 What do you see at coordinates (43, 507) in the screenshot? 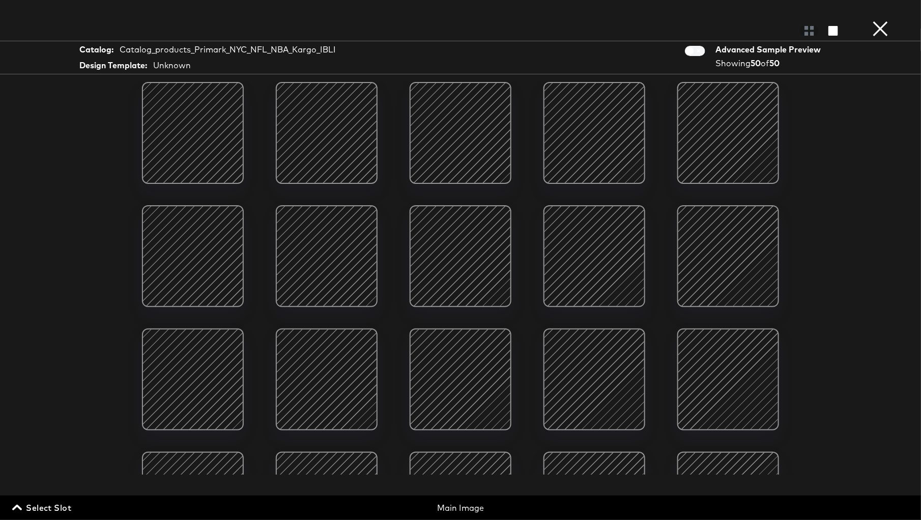
I see `button: Select Slot` at bounding box center [43, 507].